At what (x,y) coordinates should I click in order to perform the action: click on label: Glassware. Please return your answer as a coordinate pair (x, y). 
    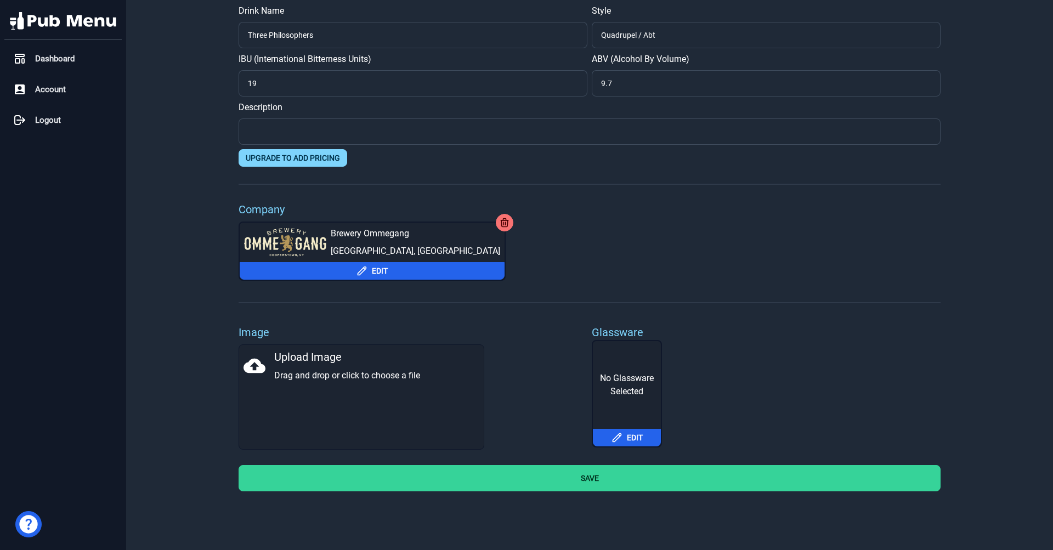
    Looking at the image, I should click on (617, 332).